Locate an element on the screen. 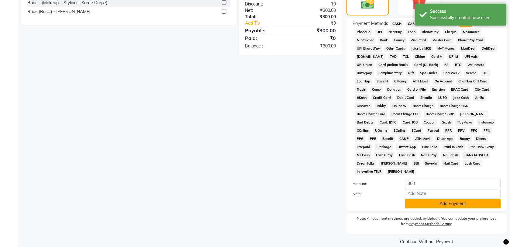 The width and height of the screenshot is (510, 247). label: Note: All payment methods are added, by default. You can update your preferences from is located at coordinates (427, 222).